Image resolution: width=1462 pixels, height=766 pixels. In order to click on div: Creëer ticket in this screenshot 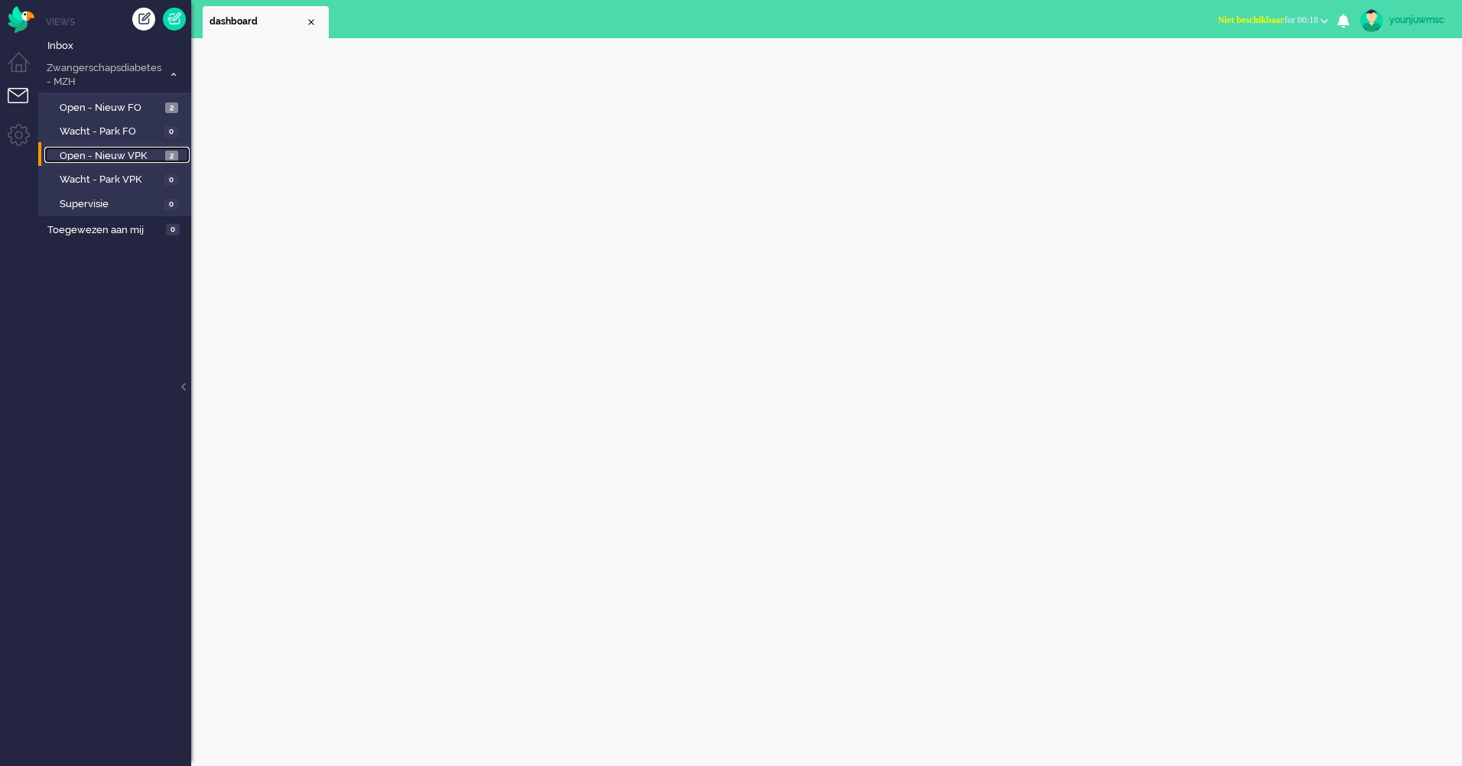, I will do `click(144, 19)`.